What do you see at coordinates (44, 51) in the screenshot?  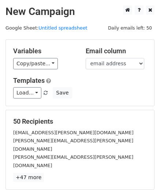 I see `h5: Variables` at bounding box center [44, 51].